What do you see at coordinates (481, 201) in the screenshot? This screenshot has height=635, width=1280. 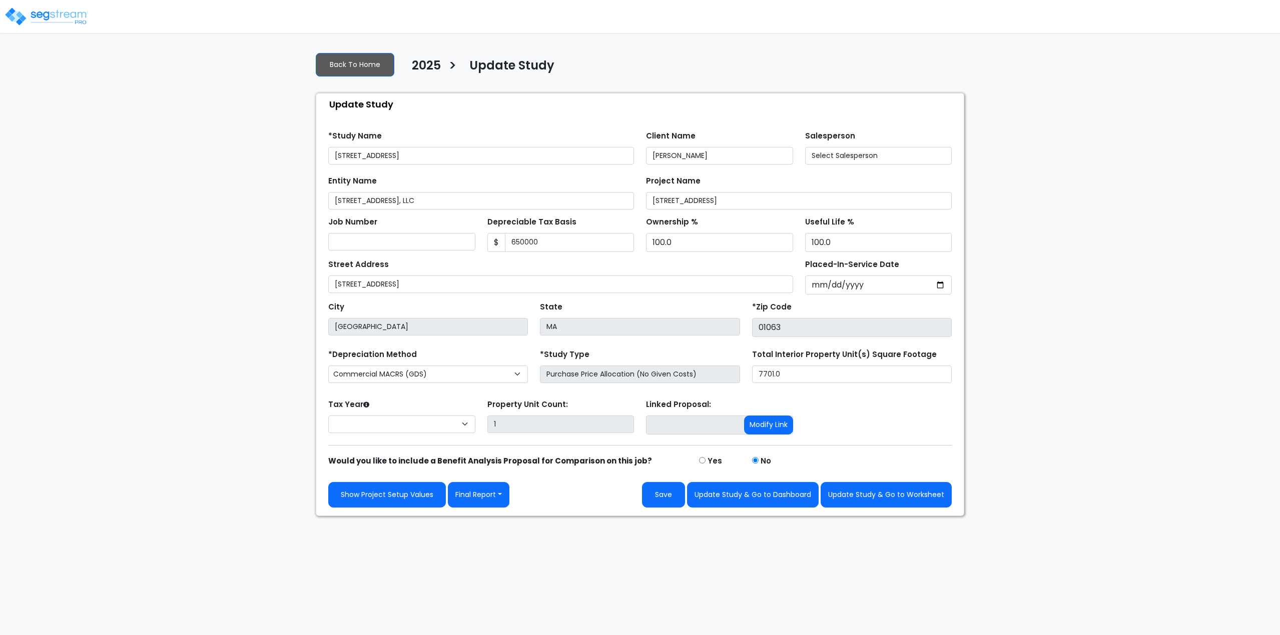 I see `input: Entity Name` at bounding box center [481, 201].